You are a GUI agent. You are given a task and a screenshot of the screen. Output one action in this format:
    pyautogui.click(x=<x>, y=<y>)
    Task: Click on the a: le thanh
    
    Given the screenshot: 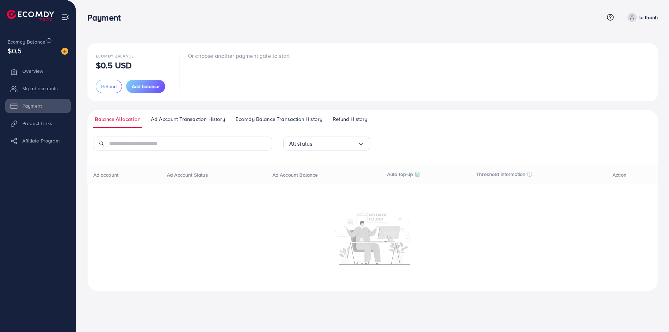 What is the action you would take?
    pyautogui.click(x=641, y=17)
    